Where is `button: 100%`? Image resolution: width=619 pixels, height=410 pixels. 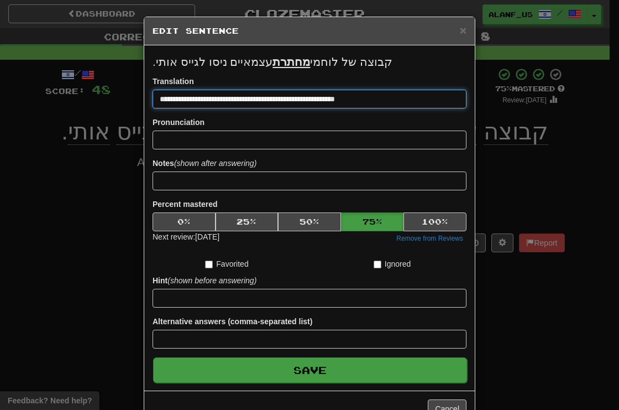
button: 100% is located at coordinates (435, 222).